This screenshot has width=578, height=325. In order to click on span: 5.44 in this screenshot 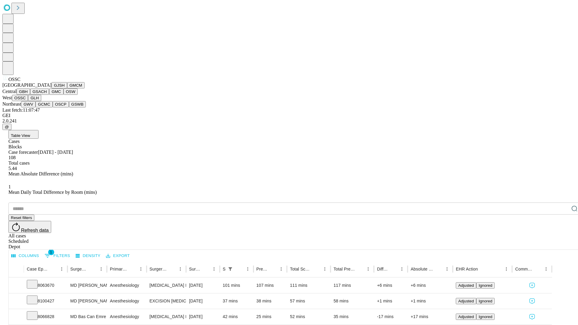, I will do `click(13, 168)`.